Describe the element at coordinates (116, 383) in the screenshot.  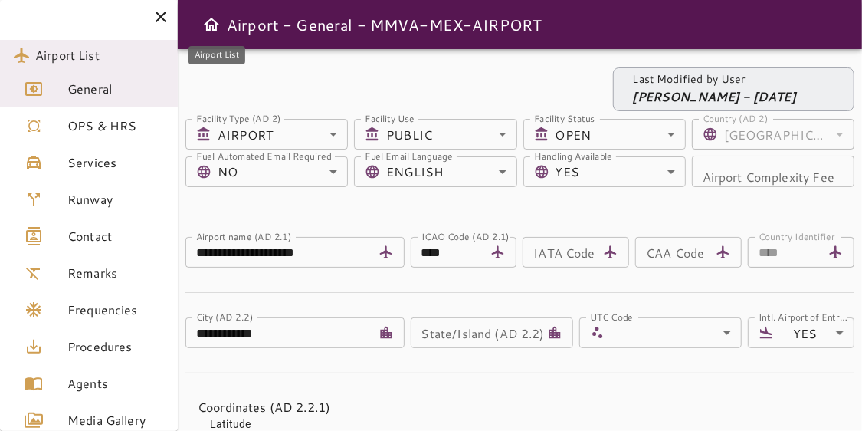
I see `span: Agents` at that location.